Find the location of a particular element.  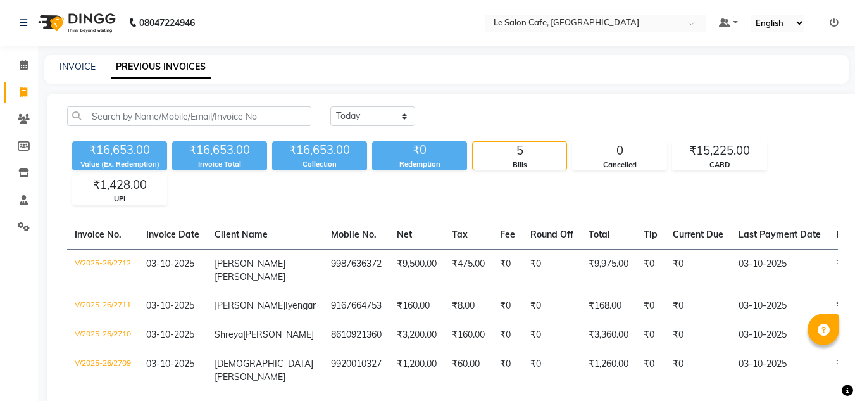

td: V/2025-26/2711 is located at coordinates (103, 306).